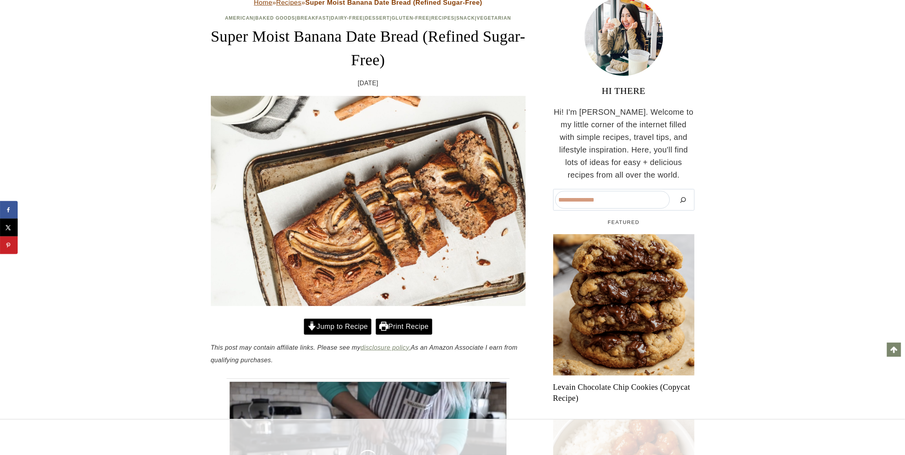 The image size is (905, 455). Describe the element at coordinates (624, 392) in the screenshot. I see `a: Levain Chocolate Chip Cookies (Copycat Recipe)` at that location.